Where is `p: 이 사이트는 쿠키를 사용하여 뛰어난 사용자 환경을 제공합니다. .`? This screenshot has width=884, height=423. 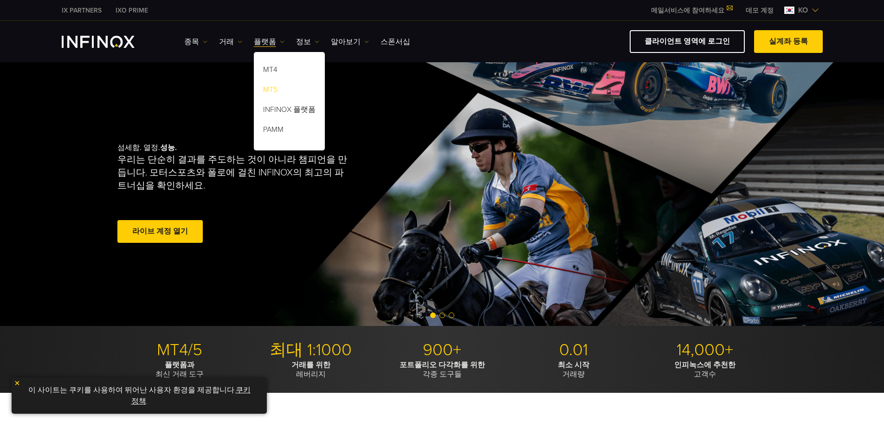
p: 이 사이트는 쿠키를 사용하여 뛰어난 사용자 환경을 제공합니다. . is located at coordinates (139, 395).